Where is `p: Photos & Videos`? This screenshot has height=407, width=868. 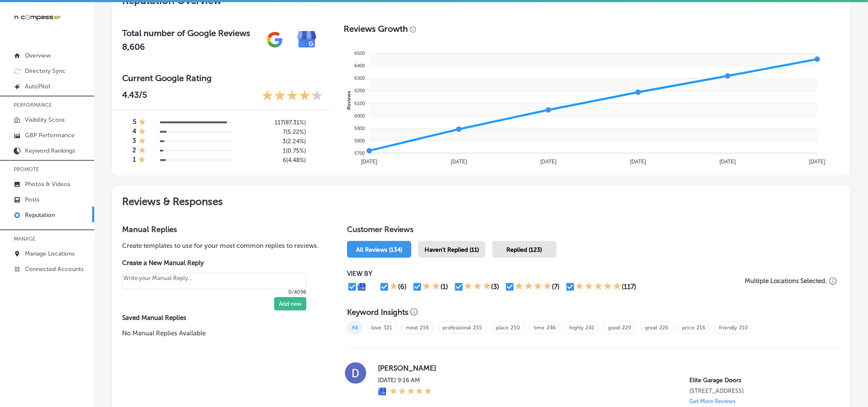 p: Photos & Videos is located at coordinates (48, 184).